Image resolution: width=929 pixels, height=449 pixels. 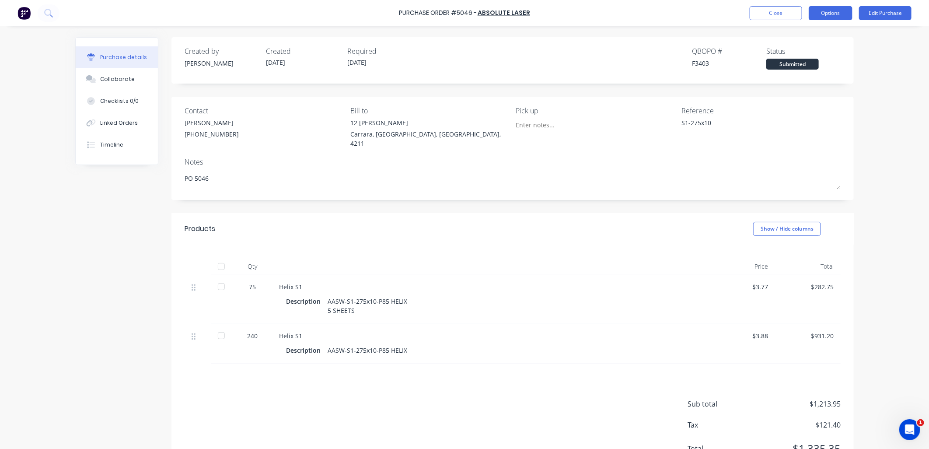 I want to click on div: Qty, so click(x=252, y=266).